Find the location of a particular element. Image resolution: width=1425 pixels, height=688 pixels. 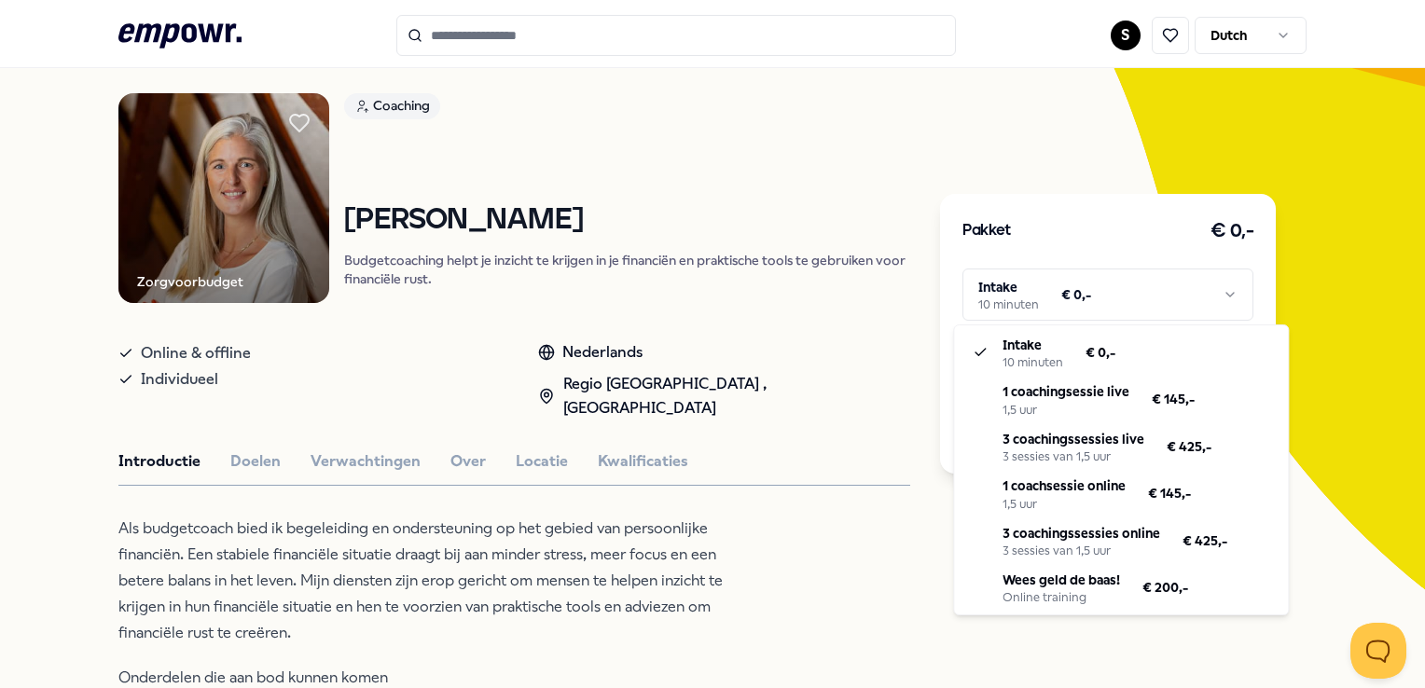

p: Wees geld de baas! is located at coordinates (1061, 580).